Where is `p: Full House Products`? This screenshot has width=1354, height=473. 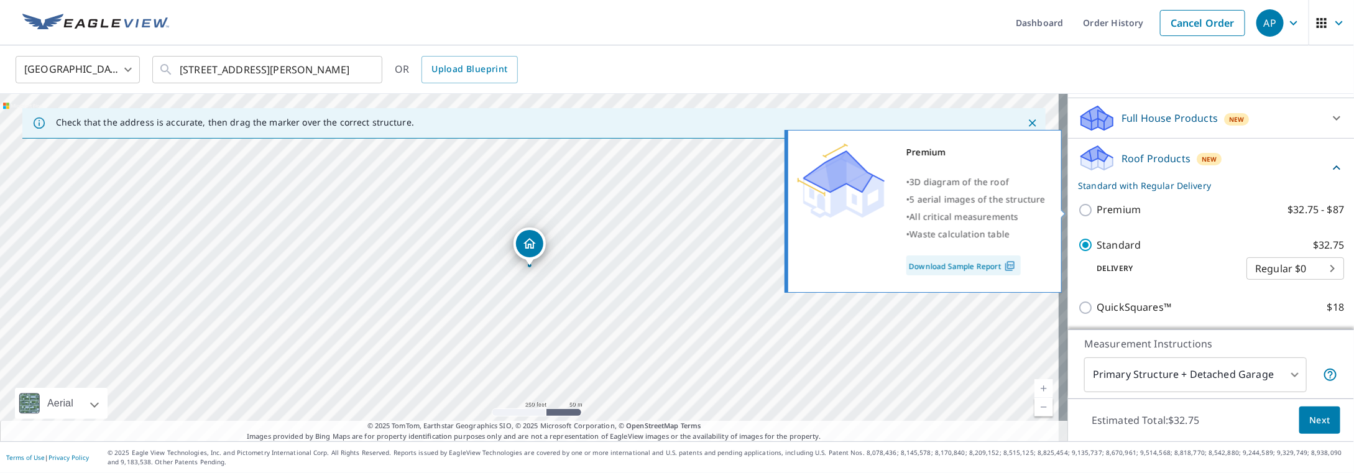 p: Full House Products is located at coordinates (1170, 118).